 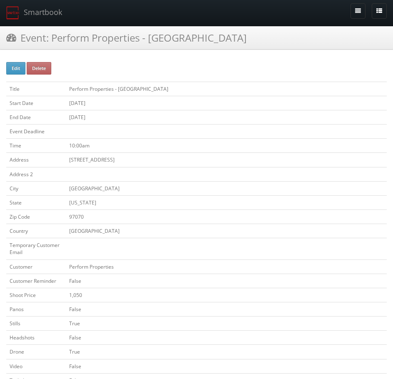 I want to click on td: City, so click(x=36, y=188).